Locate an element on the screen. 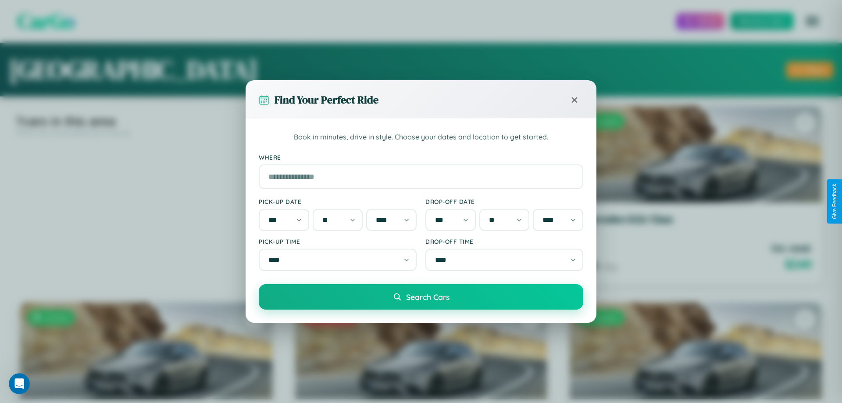 The image size is (842, 403). button: Search Cars is located at coordinates (421, 297).